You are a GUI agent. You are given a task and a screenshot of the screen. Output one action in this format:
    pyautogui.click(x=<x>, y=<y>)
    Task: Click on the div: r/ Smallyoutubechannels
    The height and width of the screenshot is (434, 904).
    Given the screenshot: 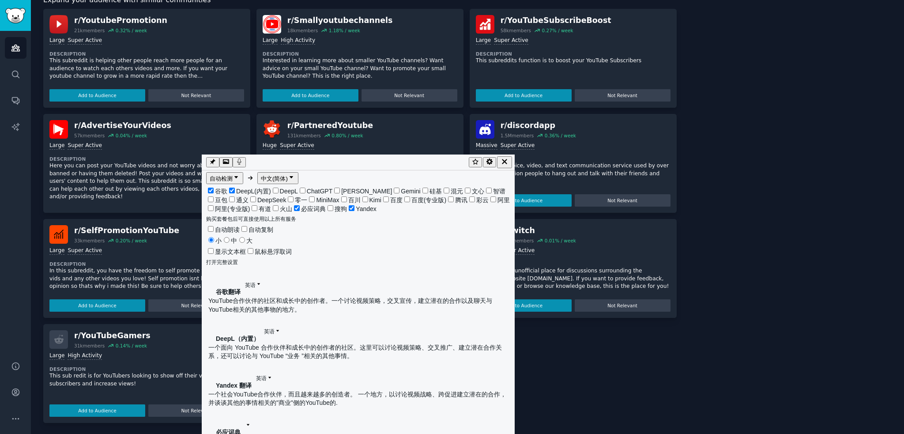 What is the action you would take?
    pyautogui.click(x=340, y=20)
    